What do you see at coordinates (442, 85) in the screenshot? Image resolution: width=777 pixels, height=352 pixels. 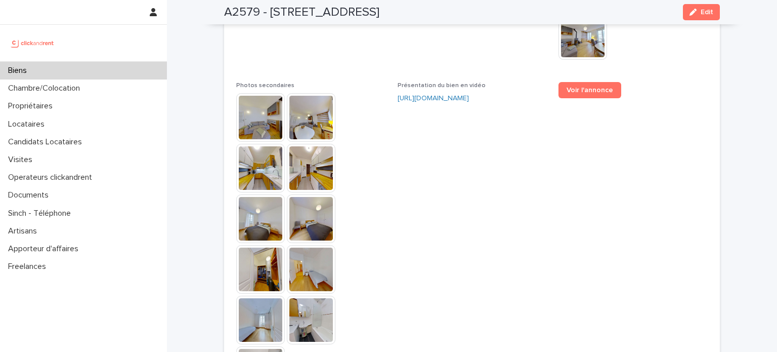 I see `span: Présentation du bien en vidéo` at bounding box center [442, 85].